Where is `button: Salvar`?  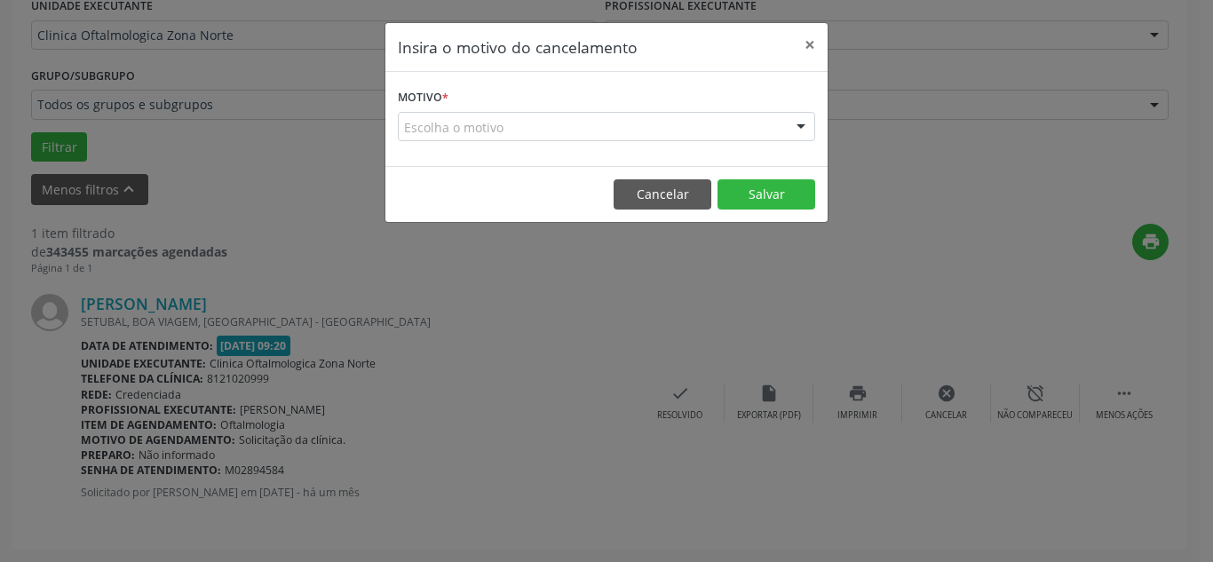
button: Salvar is located at coordinates (766, 195).